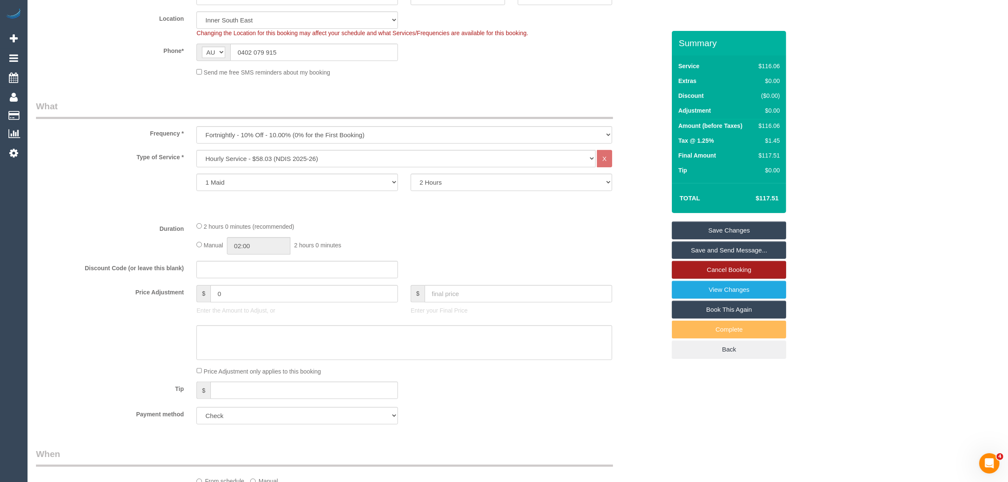 This screenshot has height=482, width=1008. I want to click on label: Final Amount, so click(697, 155).